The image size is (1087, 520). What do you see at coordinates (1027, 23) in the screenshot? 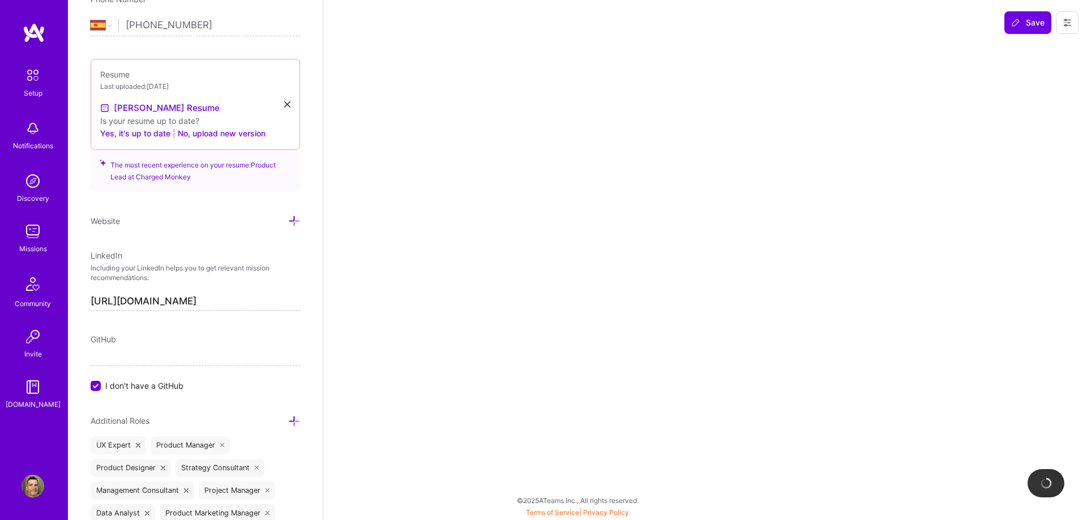
I see `button: Save` at bounding box center [1027, 23].